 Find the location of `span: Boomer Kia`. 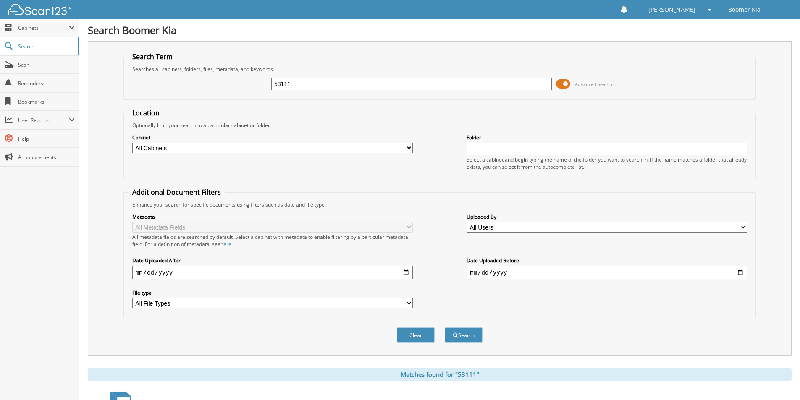

span: Boomer Kia is located at coordinates (745, 10).